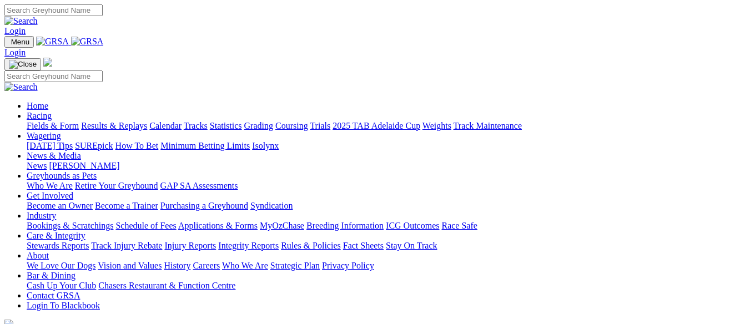 The height and width of the screenshot is (324, 750). Describe the element at coordinates (54, 155) in the screenshot. I see `a: News & Media` at that location.